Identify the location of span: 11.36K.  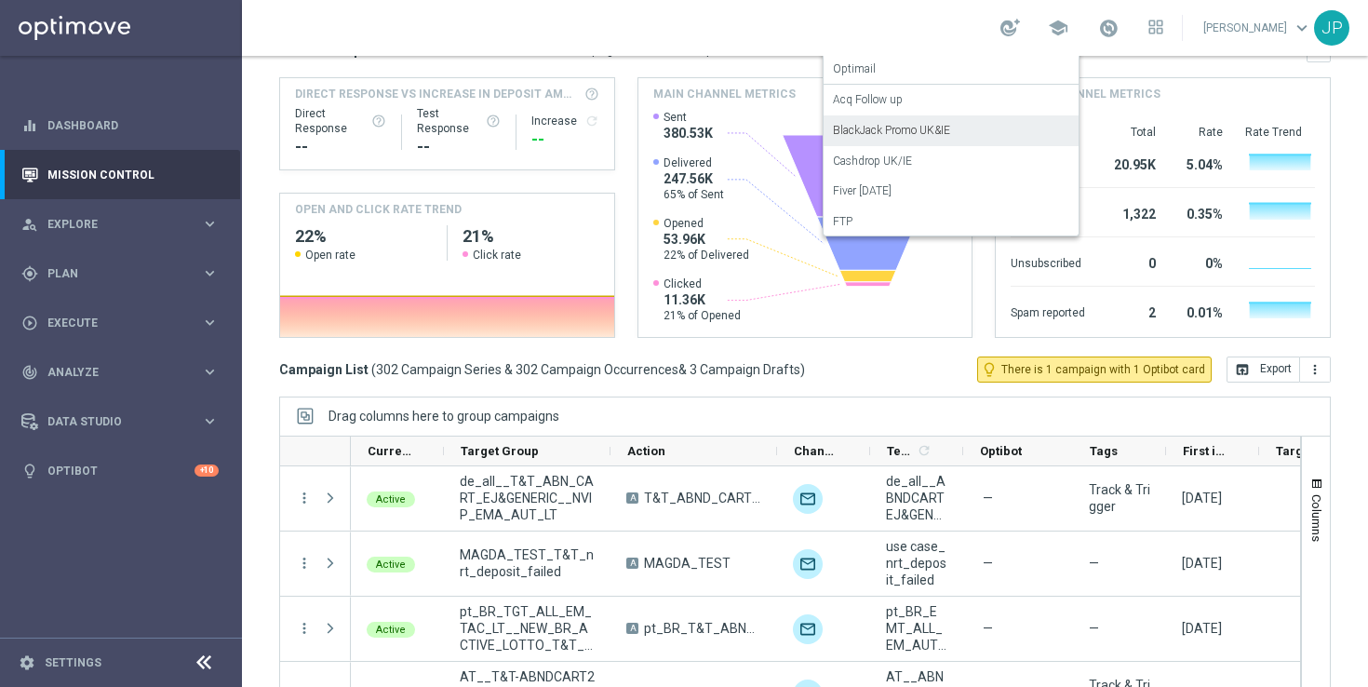
(702, 300).